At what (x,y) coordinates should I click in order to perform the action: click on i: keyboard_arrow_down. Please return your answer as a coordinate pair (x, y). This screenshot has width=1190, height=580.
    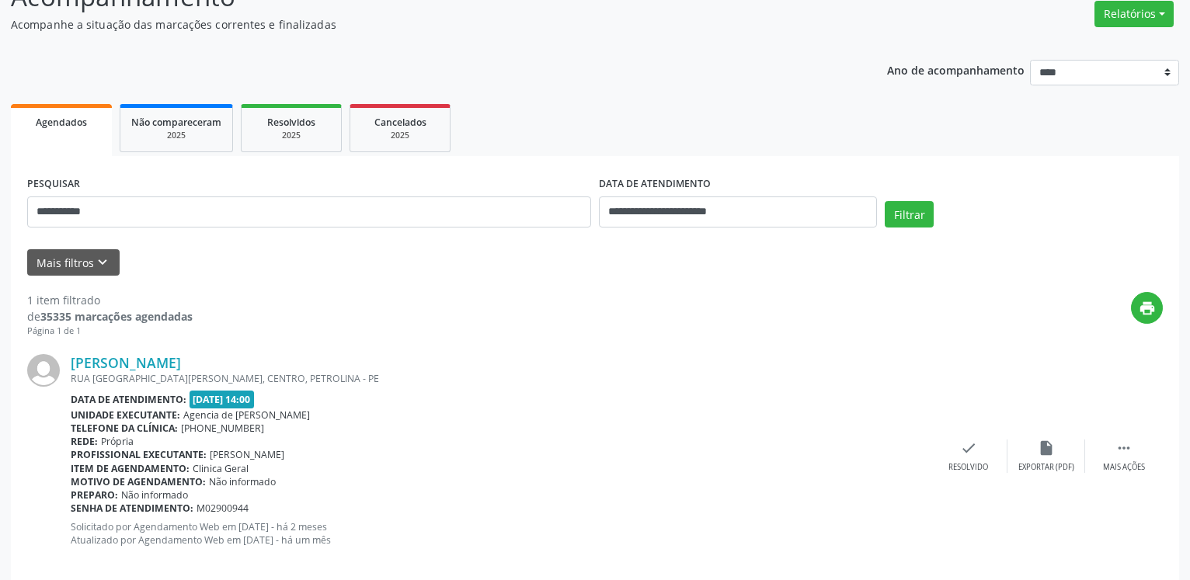
    Looking at the image, I should click on (103, 262).